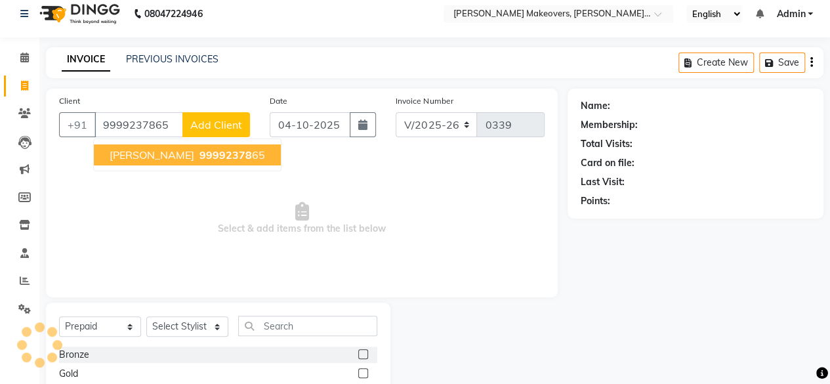 The height and width of the screenshot is (384, 830). Describe the element at coordinates (302, 218) in the screenshot. I see `span: Select & add items from the list below` at that location.